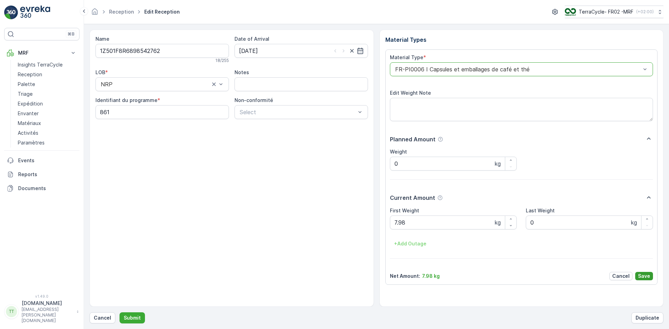 This screenshot has height=329, width=669. I want to click on p: Duplicate, so click(647, 318).